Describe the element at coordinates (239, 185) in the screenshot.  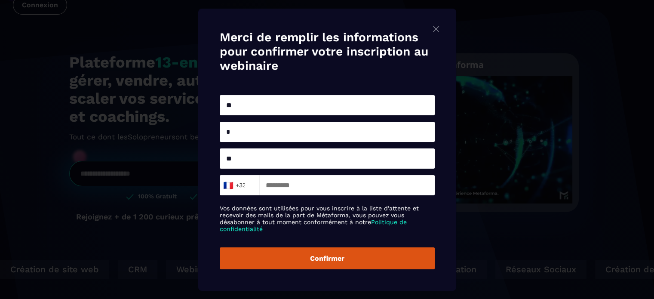
I see `div: Search for option` at that location.